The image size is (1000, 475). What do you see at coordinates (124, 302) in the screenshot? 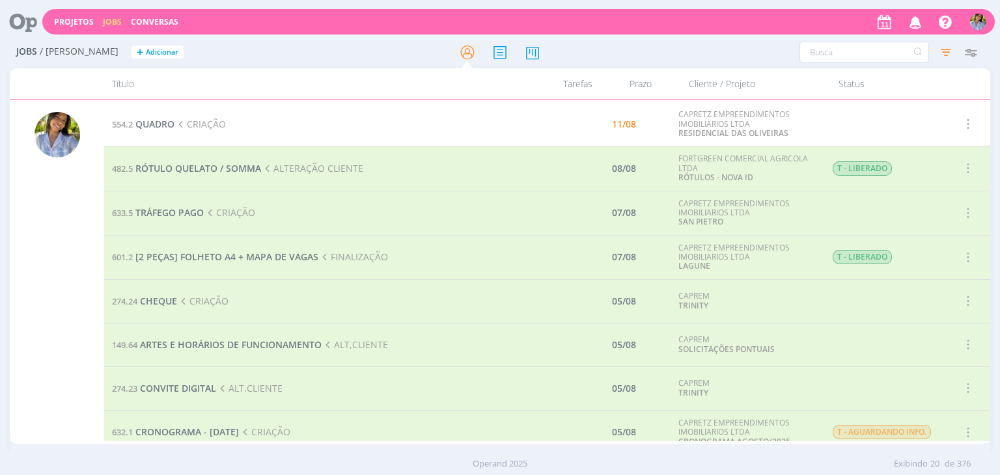
I see `span: 274.24` at bounding box center [124, 302].